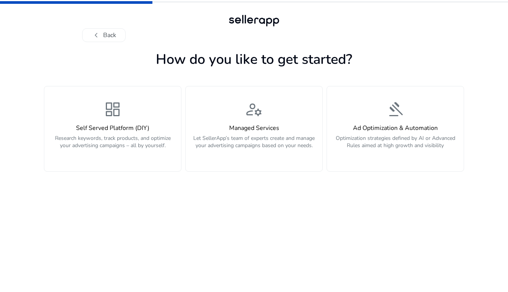 This screenshot has height=292, width=508. I want to click on p: Research keywords, track products, and optimize your advertising campaigns – all by yourself., so click(113, 146).